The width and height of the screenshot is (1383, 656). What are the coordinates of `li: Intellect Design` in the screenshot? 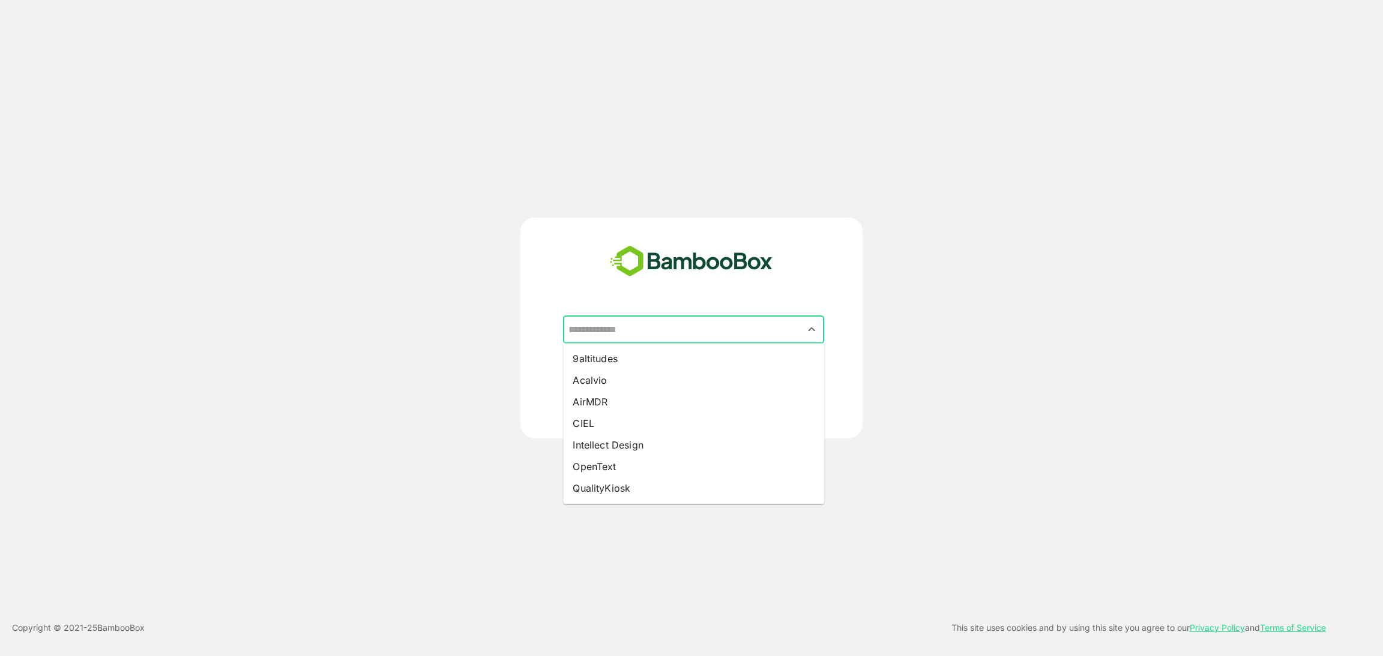 It's located at (693, 445).